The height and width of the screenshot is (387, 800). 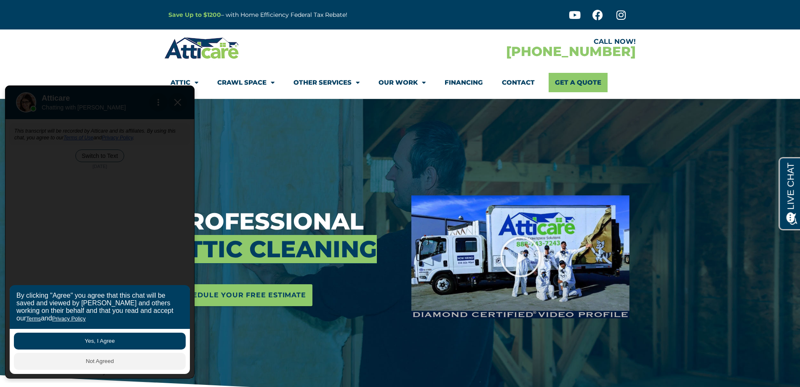 What do you see at coordinates (402, 82) in the screenshot?
I see `a: Our Work` at bounding box center [402, 82].